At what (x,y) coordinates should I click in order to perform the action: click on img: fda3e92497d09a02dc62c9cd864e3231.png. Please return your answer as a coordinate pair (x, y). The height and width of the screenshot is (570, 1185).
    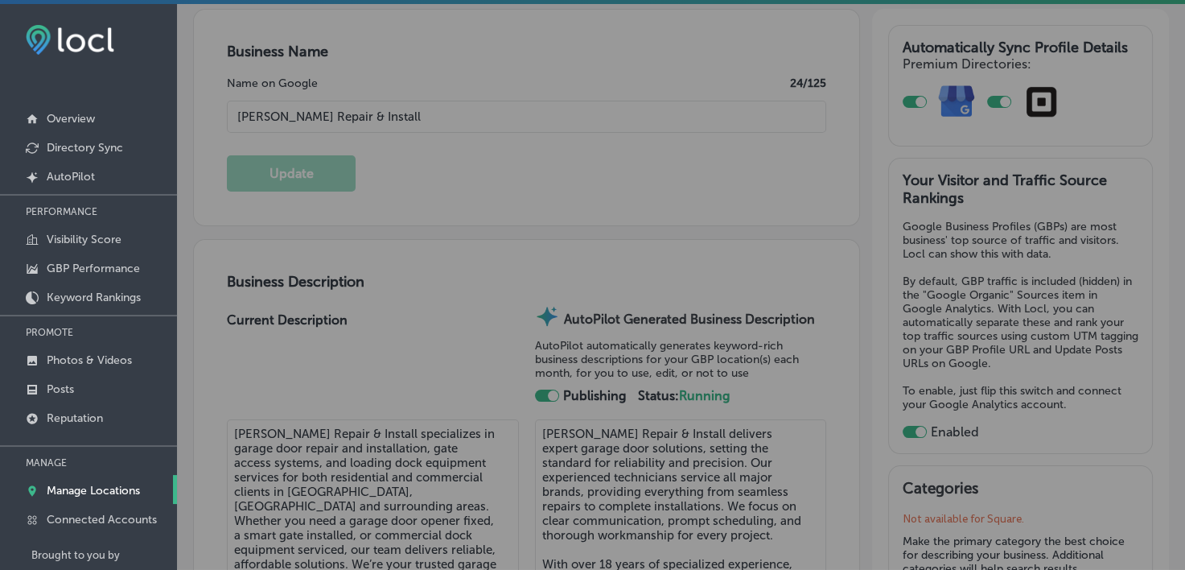
    Looking at the image, I should click on (70, 39).